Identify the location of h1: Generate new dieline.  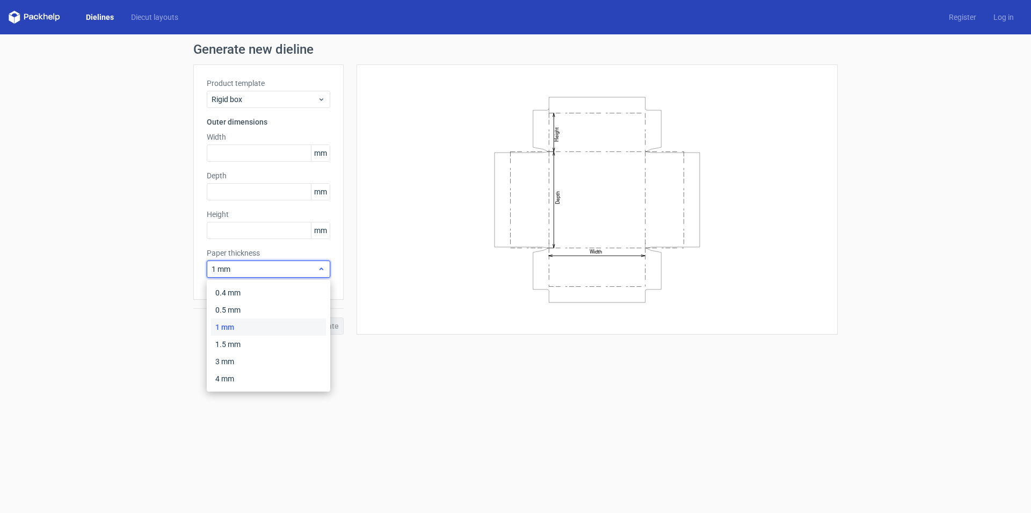
(515, 49).